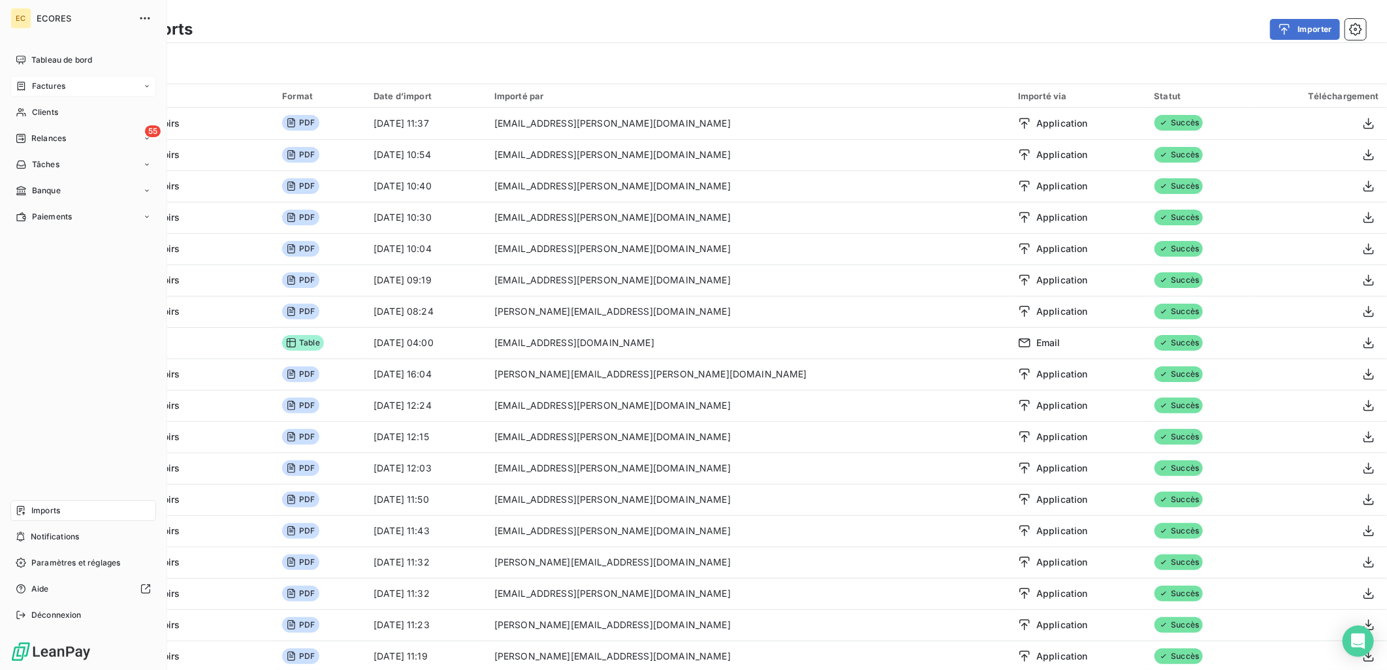 The height and width of the screenshot is (670, 1387). I want to click on div: Importé par, so click(748, 96).